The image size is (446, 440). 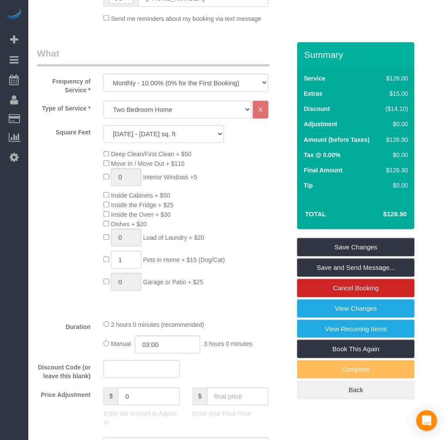 I want to click on label: Service, so click(x=315, y=78).